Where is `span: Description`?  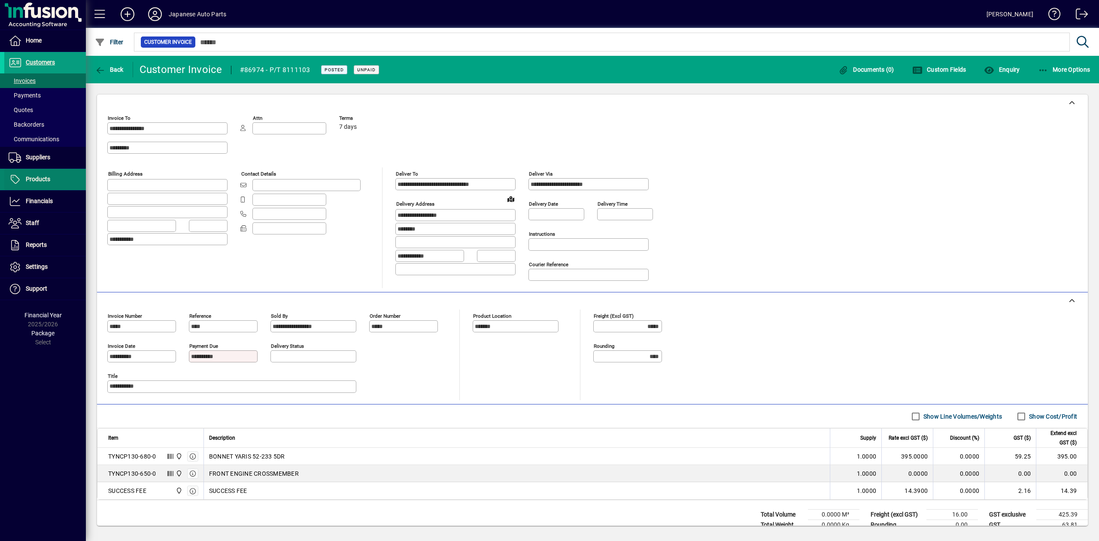 span: Description is located at coordinates (222, 438).